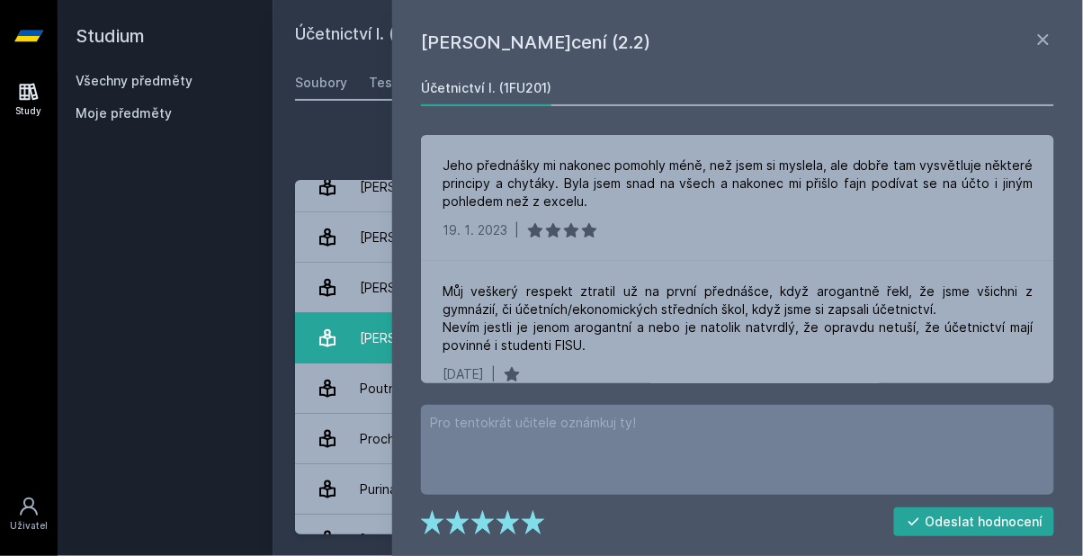 This screenshot has height=556, width=1083. I want to click on a: Soubory, so click(321, 83).